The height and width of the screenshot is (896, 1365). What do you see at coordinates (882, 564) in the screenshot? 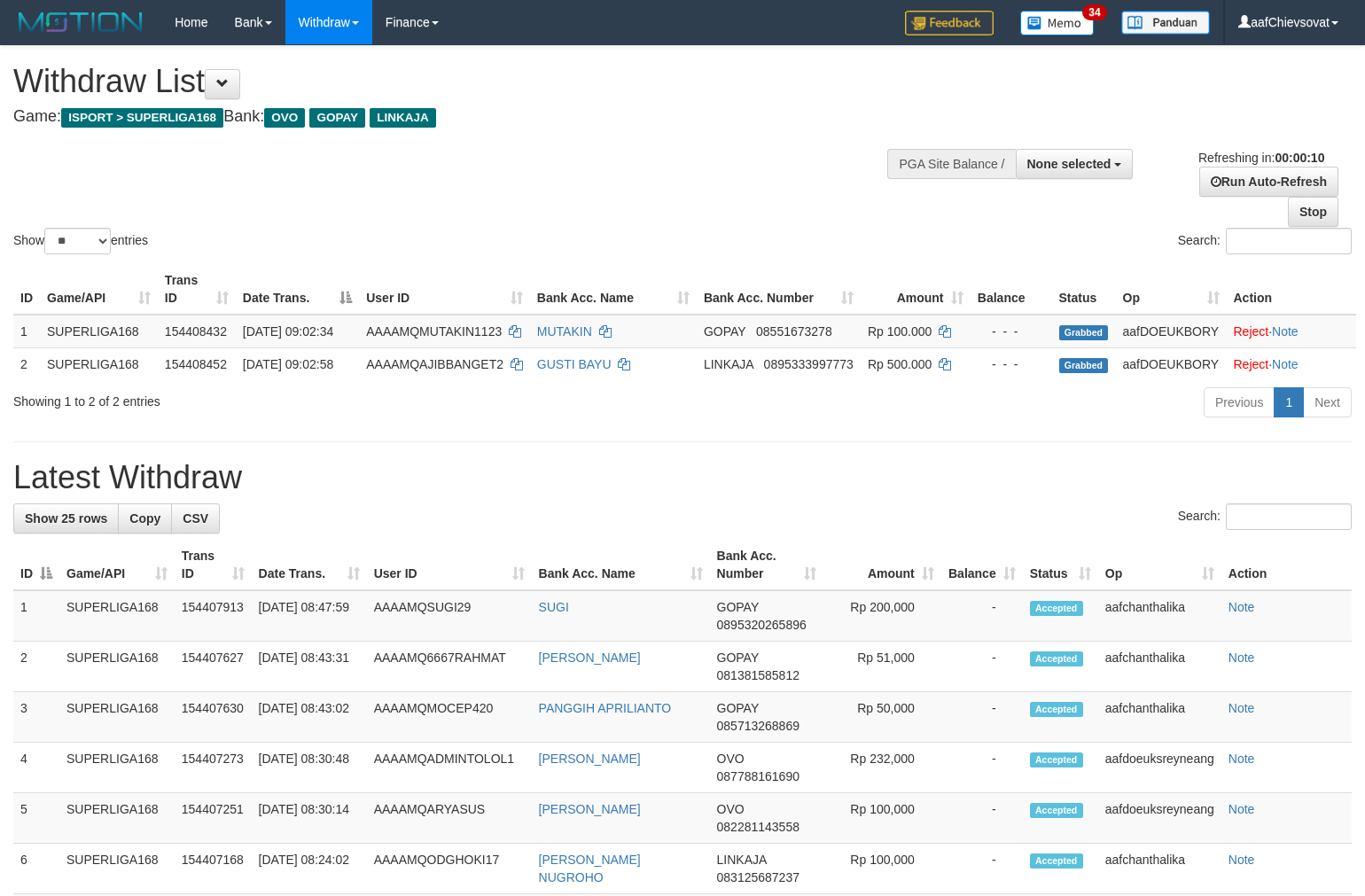
I see `th: Amount: activate to sort column ascending` at bounding box center [882, 564].